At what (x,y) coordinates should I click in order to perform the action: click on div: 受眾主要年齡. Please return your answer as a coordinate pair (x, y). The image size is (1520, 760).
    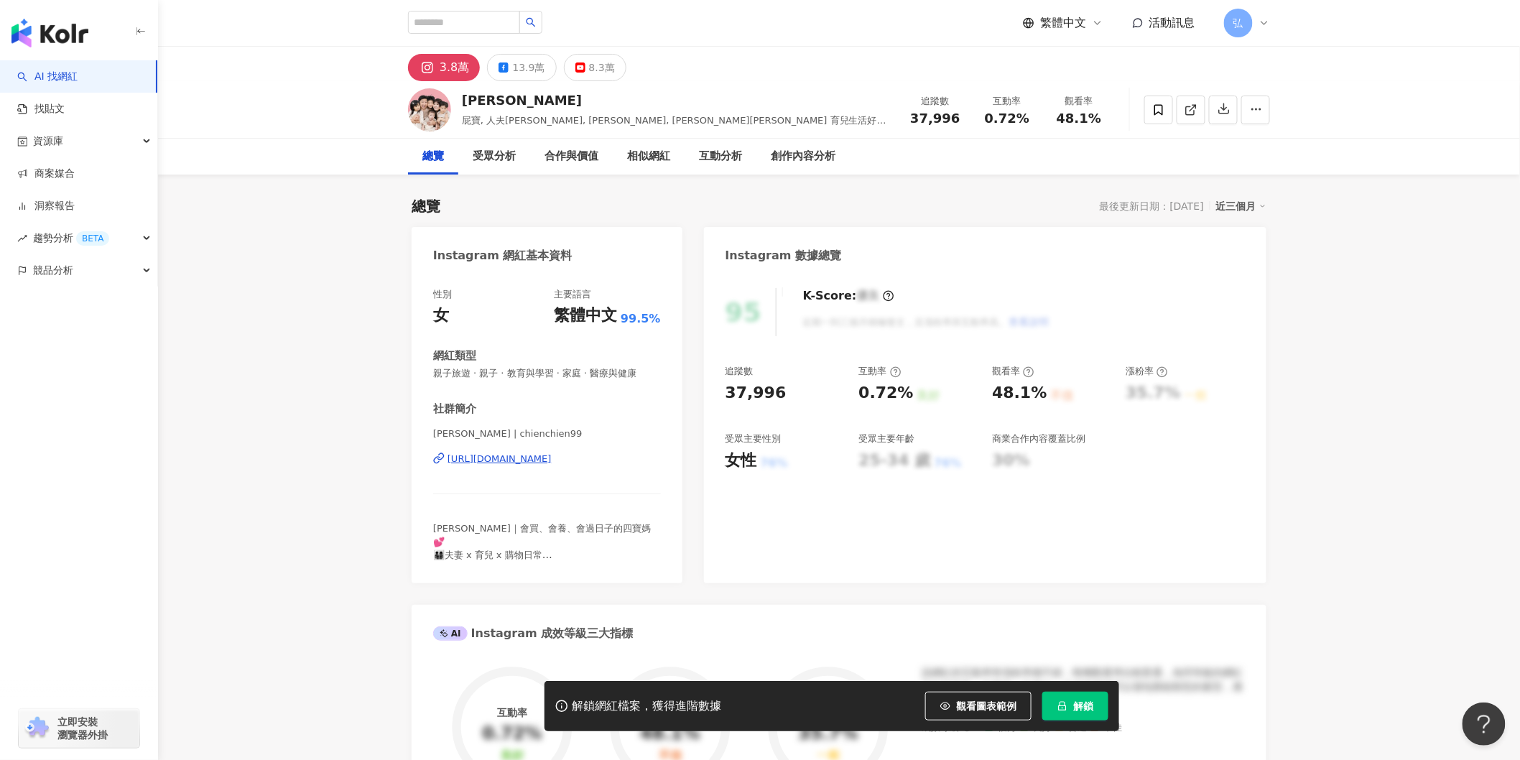
    Looking at the image, I should click on (886, 439).